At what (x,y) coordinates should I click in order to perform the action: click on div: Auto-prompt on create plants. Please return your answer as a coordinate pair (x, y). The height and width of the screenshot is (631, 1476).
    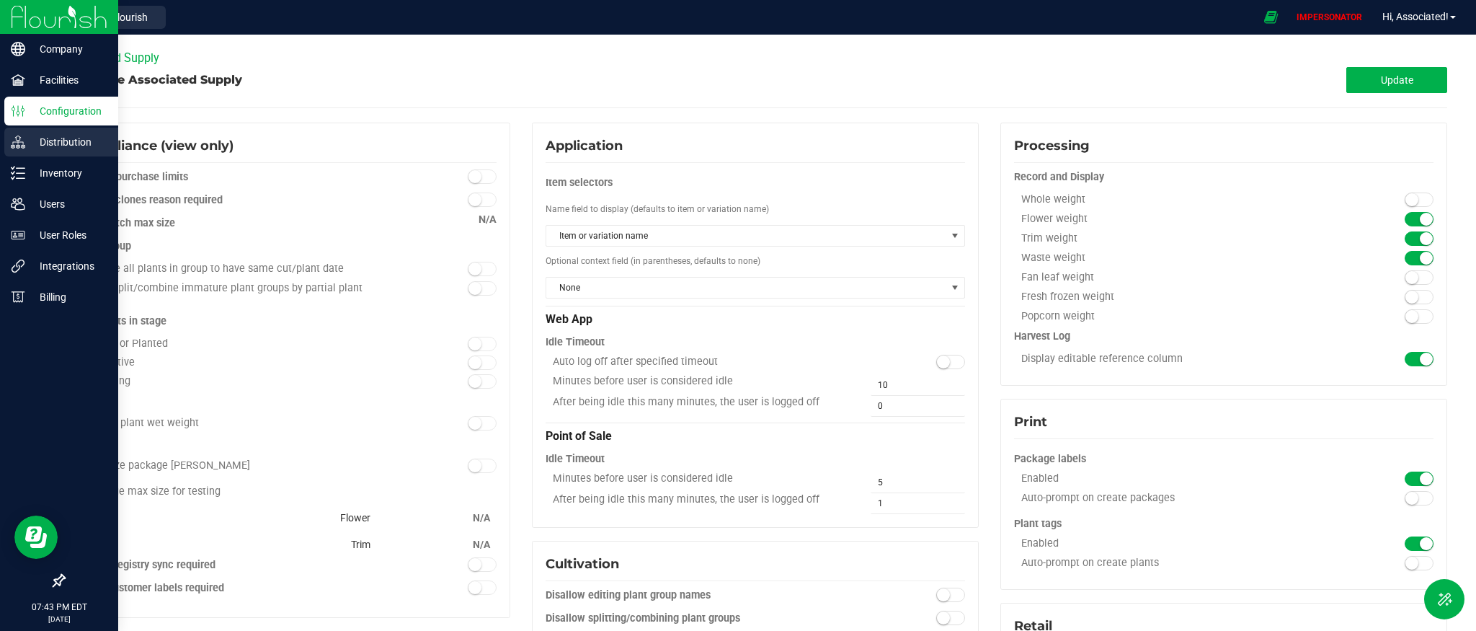
    Looking at the image, I should click on (1171, 563).